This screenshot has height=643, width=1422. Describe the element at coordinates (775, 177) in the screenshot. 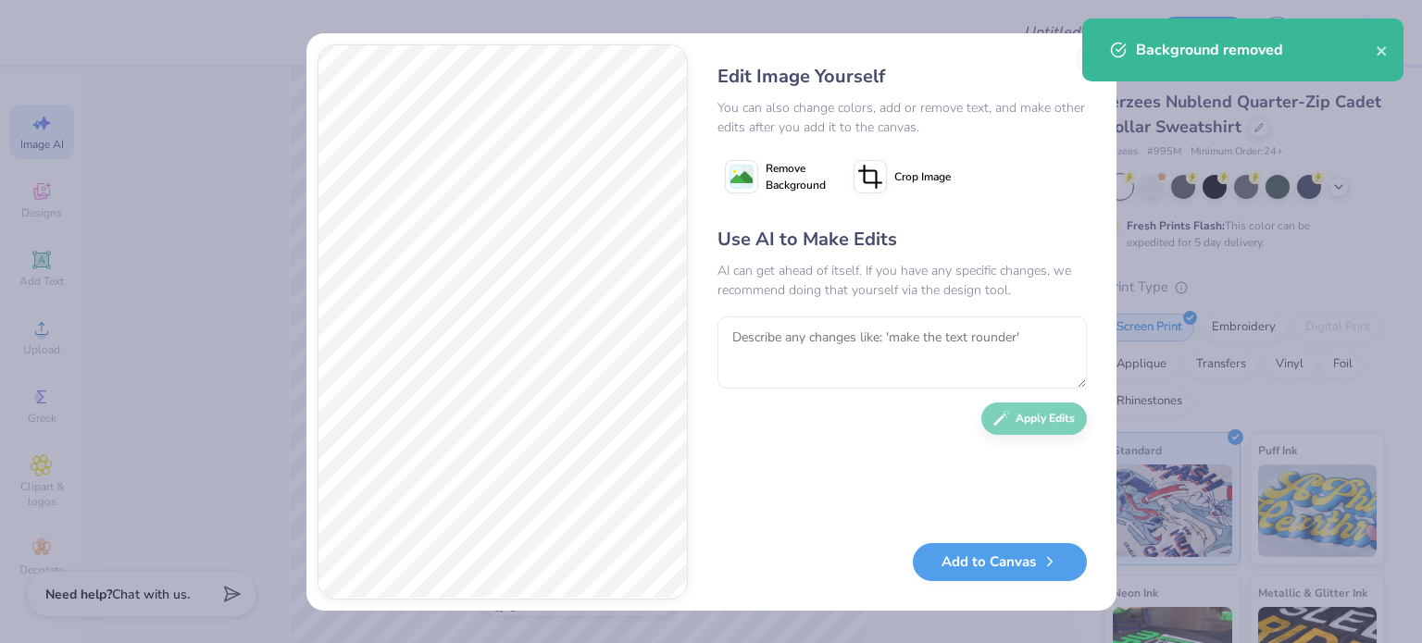

I see `button: Remove Background` at that location.